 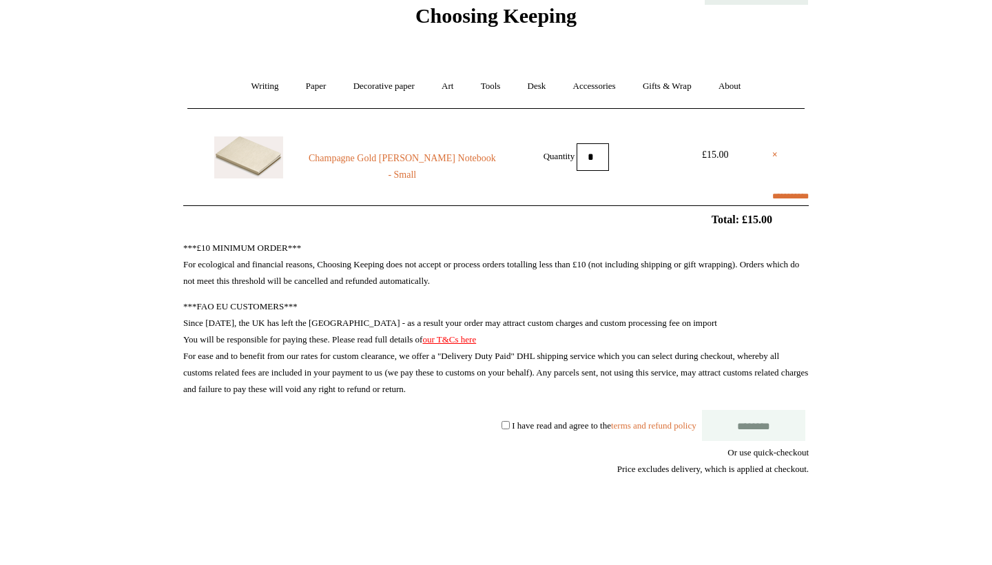 What do you see at coordinates (729, 86) in the screenshot?
I see `a: About` at bounding box center [729, 86].